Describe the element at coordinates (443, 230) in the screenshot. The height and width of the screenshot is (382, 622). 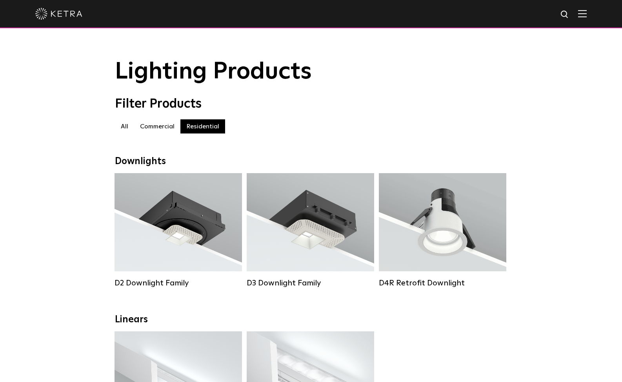
I see `a: D4R Retrofit Downlight Lumen Output:800Colors:White / BlackBeam Angles:15° / 25° / 40° / 60°Watta...` at that location.